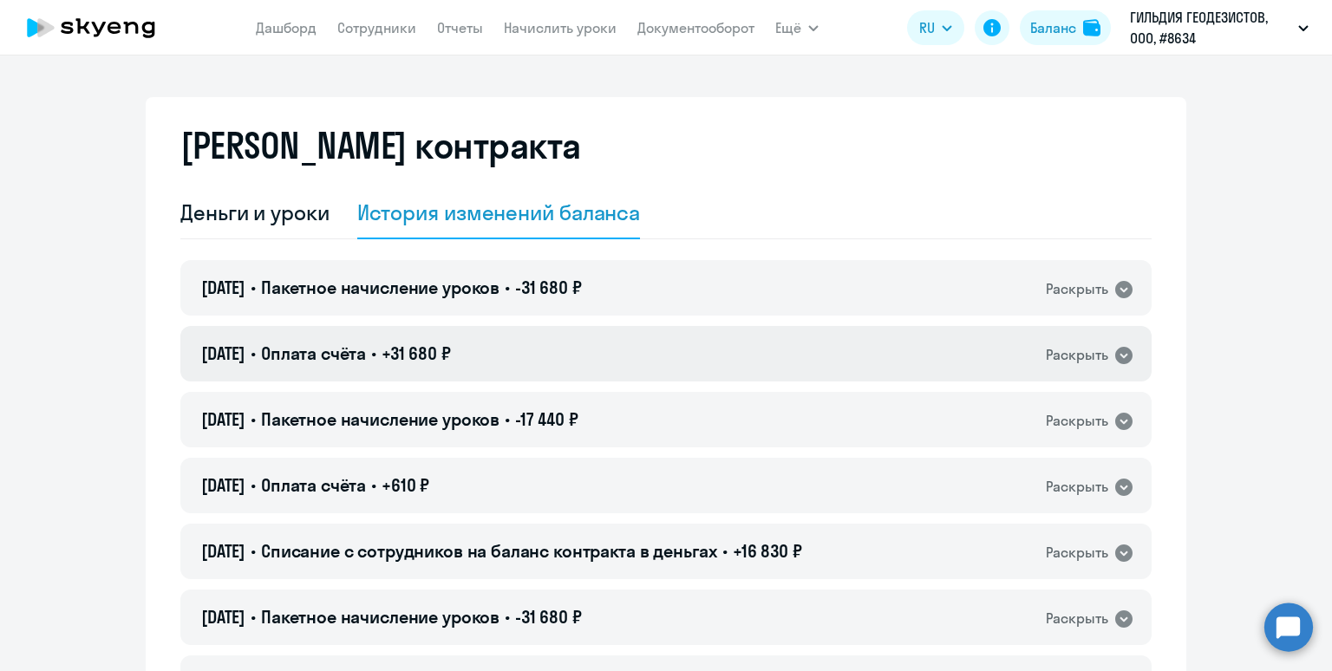  What do you see at coordinates (489, 551) in the screenshot?
I see `span: Списание с сотрудников на баланс контракта в деньгах` at bounding box center [489, 551].